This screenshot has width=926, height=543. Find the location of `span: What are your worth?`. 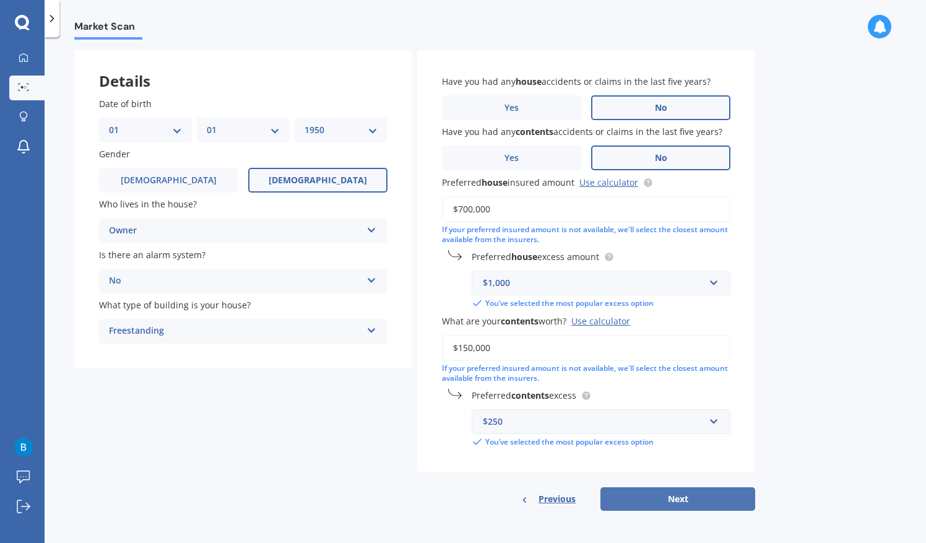

span: What are your worth? is located at coordinates (504, 321).